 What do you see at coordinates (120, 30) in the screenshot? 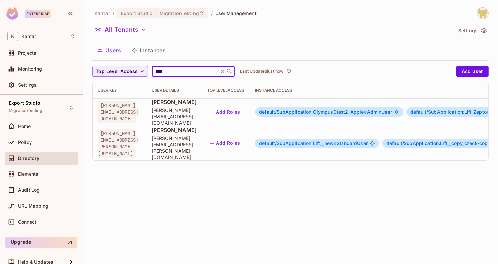
I see `button: All Tenants` at bounding box center [120, 30].